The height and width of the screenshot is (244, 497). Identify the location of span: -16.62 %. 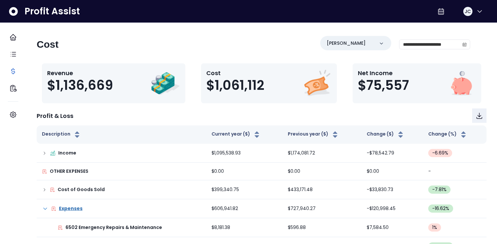
(440, 209).